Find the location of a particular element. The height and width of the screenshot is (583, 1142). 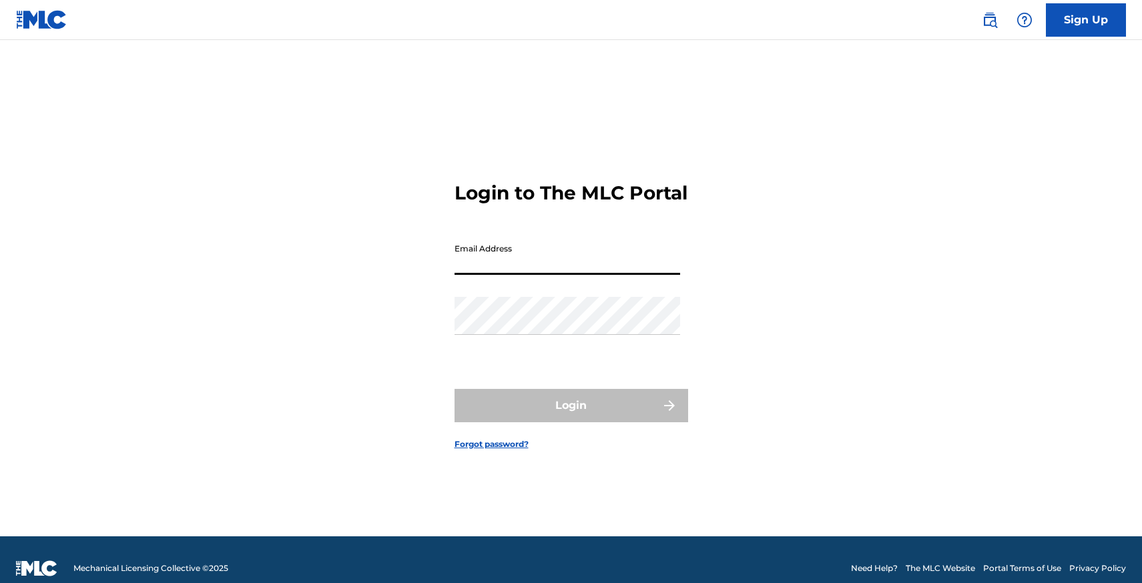

h3: Login to The MLC Portal is located at coordinates (571, 193).